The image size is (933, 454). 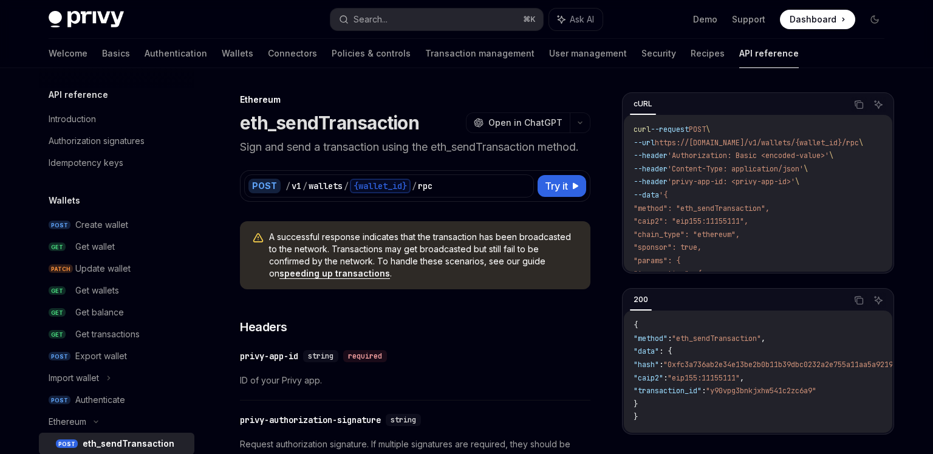 I want to click on div: Export wallet, so click(x=101, y=356).